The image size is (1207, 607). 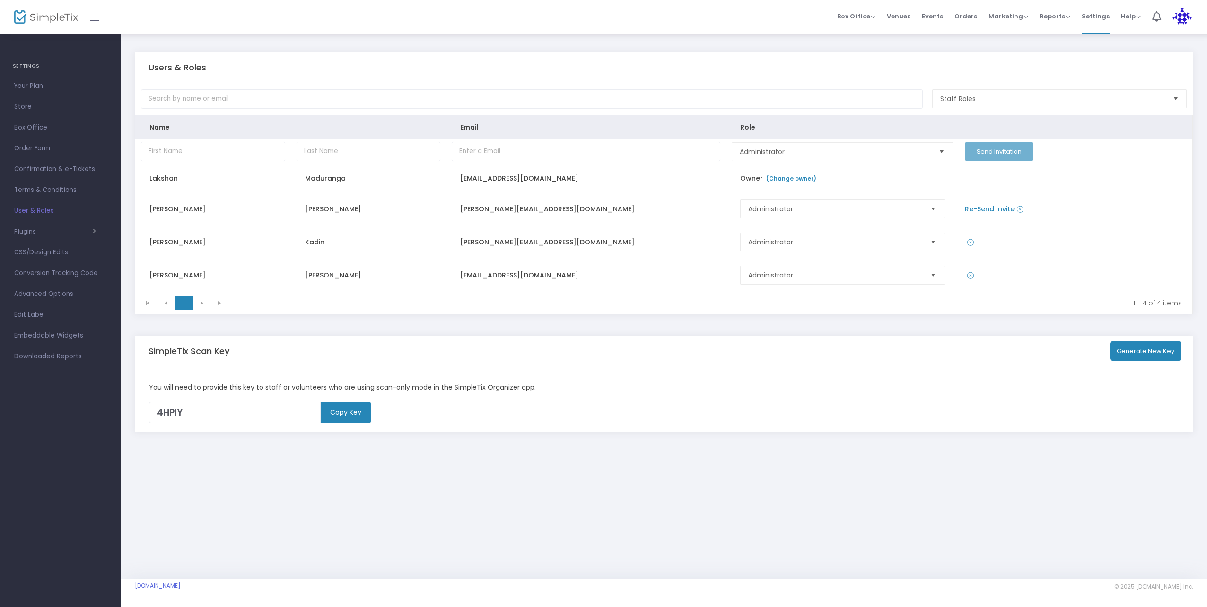 I want to click on span: Downloaded Reports, so click(x=60, y=356).